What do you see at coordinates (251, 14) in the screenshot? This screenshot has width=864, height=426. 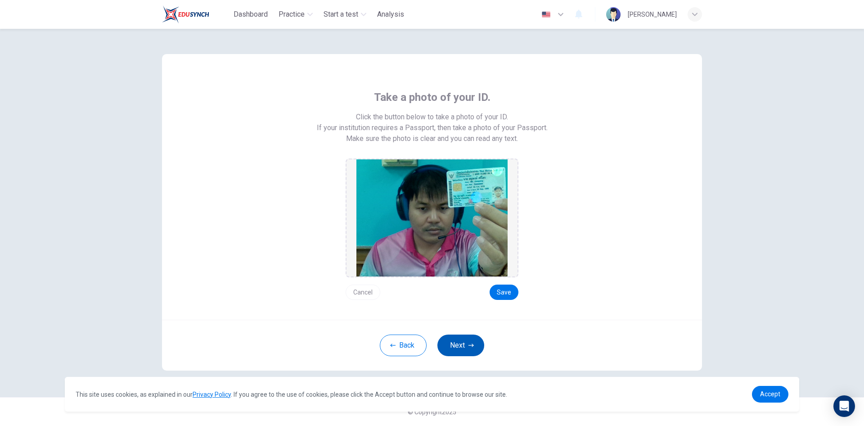 I see `a: Dashboard` at bounding box center [251, 14].